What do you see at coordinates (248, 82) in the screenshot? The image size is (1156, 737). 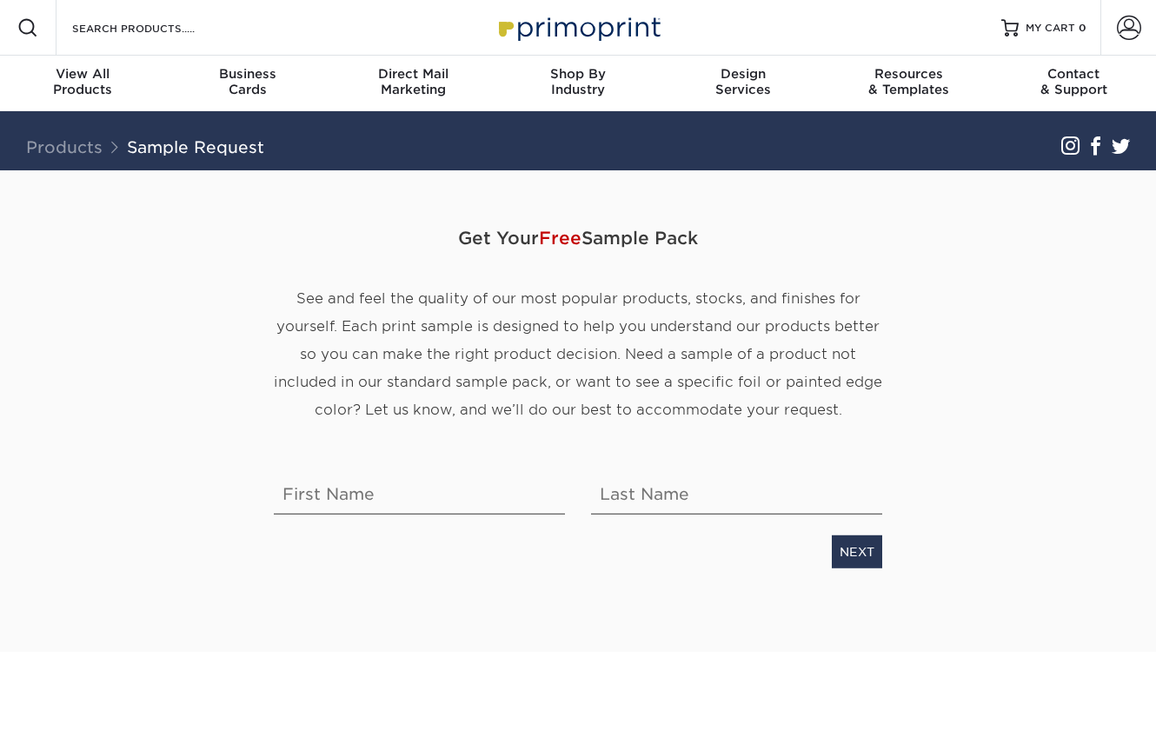 I see `div: Cards` at bounding box center [248, 82].